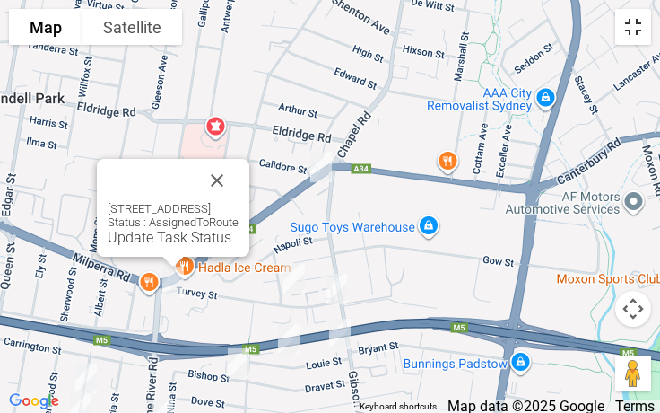 This screenshot has width=660, height=413. I want to click on button: Close, so click(217, 180).